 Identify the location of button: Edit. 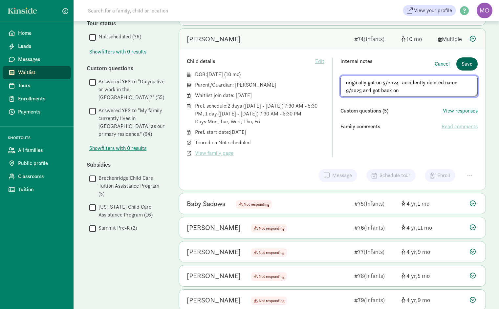
(320, 61).